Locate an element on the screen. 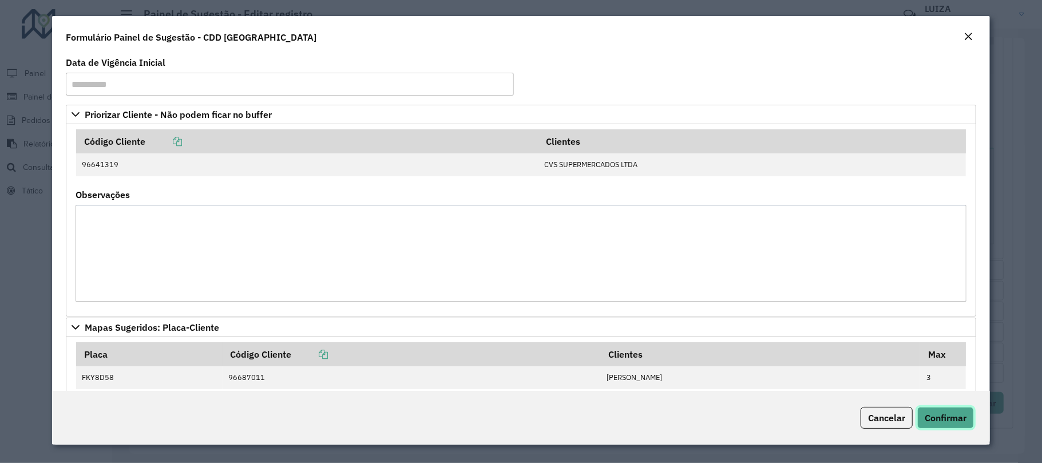 This screenshot has height=463, width=1042. th: Max is located at coordinates (943, 354).